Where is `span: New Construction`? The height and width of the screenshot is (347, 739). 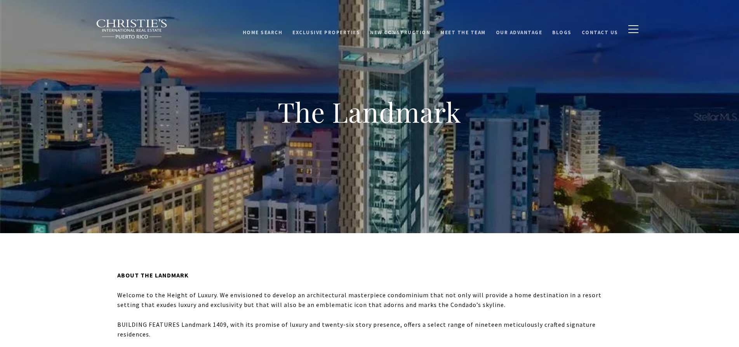
span: New Construction is located at coordinates (400, 28).